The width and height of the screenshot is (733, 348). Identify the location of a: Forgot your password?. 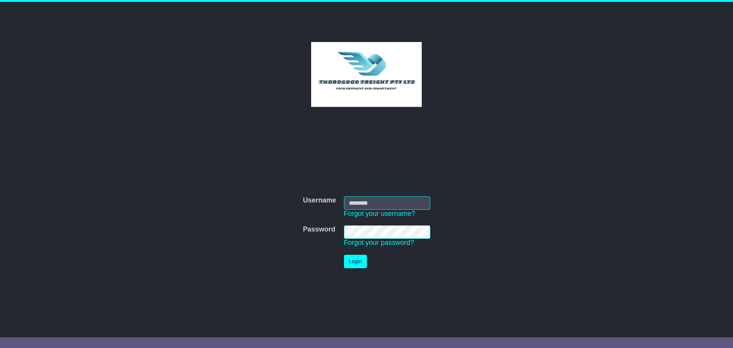
(379, 242).